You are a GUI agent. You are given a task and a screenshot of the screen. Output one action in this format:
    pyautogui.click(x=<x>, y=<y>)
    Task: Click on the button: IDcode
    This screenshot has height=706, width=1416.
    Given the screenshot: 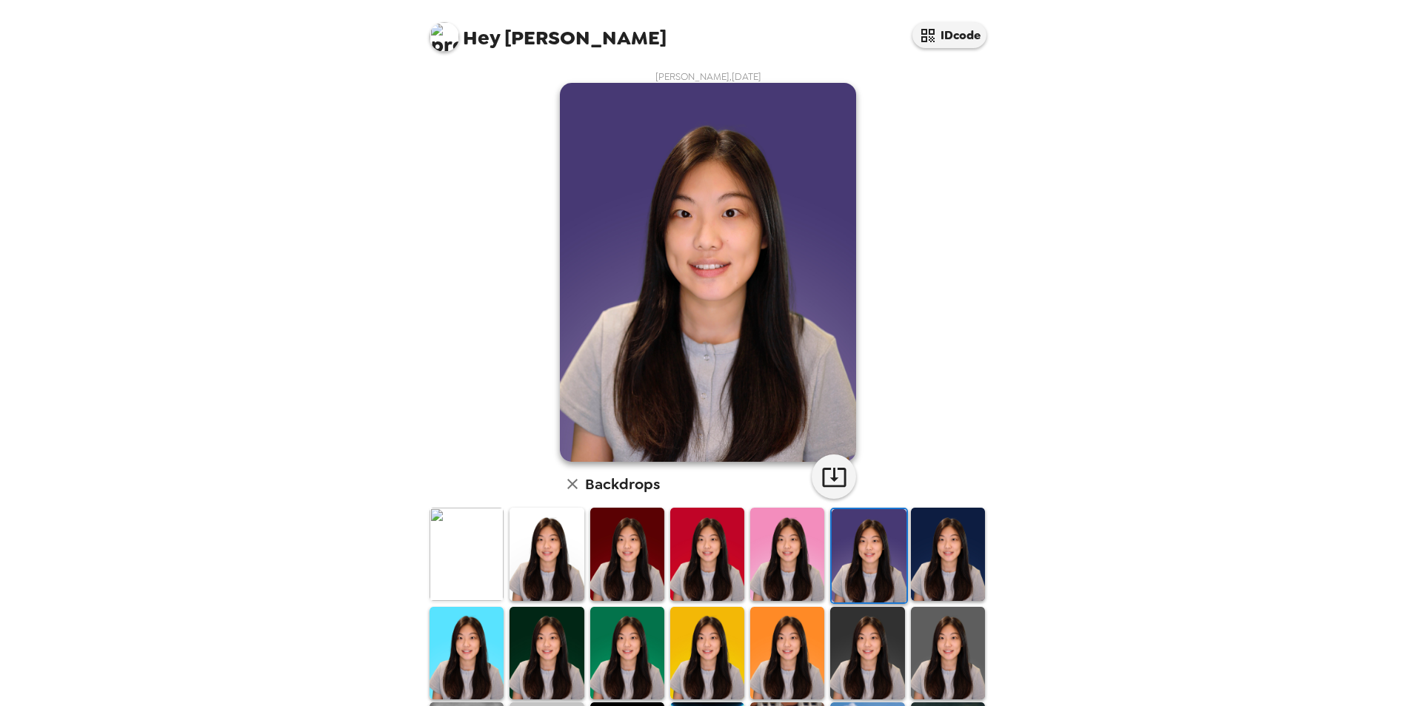 What is the action you would take?
    pyautogui.click(x=949, y=35)
    